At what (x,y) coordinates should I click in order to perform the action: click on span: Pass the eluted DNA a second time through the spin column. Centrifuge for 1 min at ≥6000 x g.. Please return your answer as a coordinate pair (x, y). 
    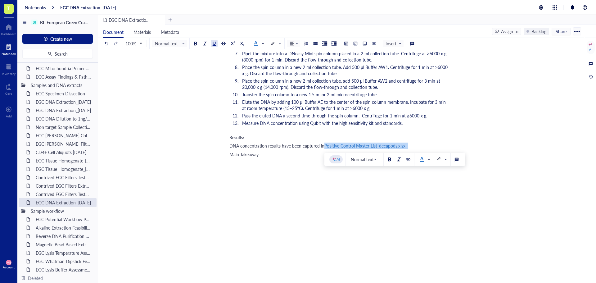
    Looking at the image, I should click on (334, 115).